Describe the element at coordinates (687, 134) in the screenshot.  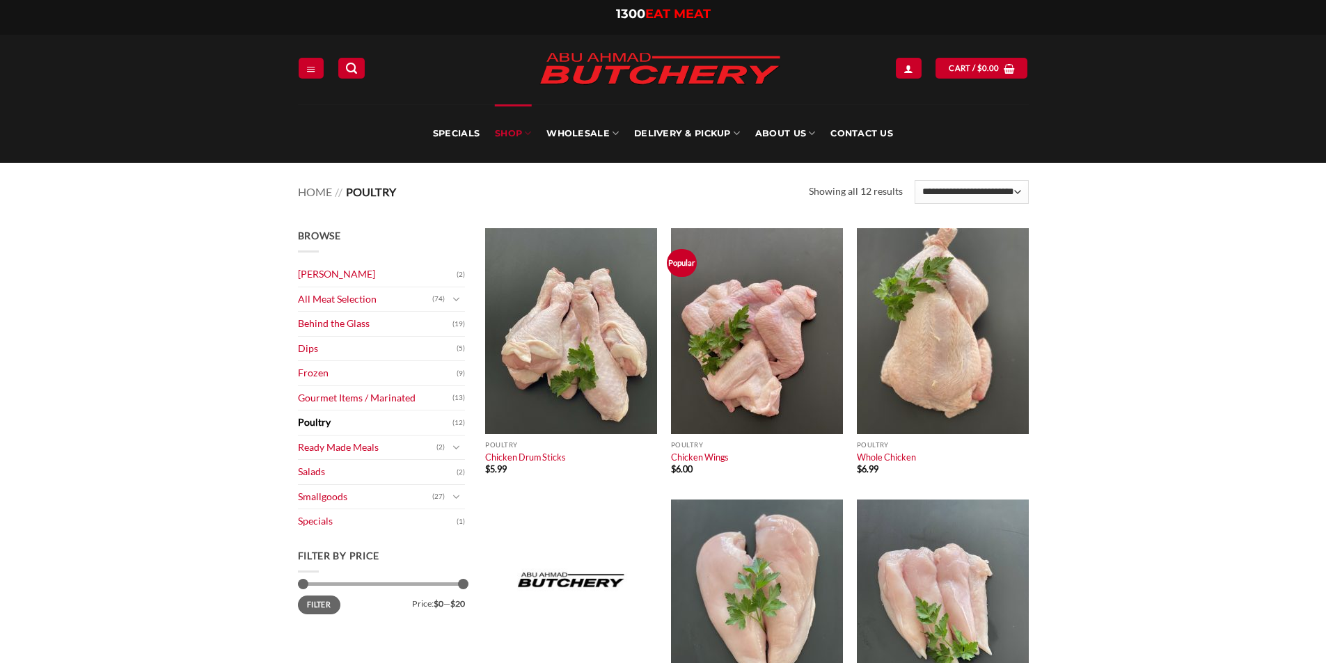
I see `a: Delivery & Pickup` at that location.